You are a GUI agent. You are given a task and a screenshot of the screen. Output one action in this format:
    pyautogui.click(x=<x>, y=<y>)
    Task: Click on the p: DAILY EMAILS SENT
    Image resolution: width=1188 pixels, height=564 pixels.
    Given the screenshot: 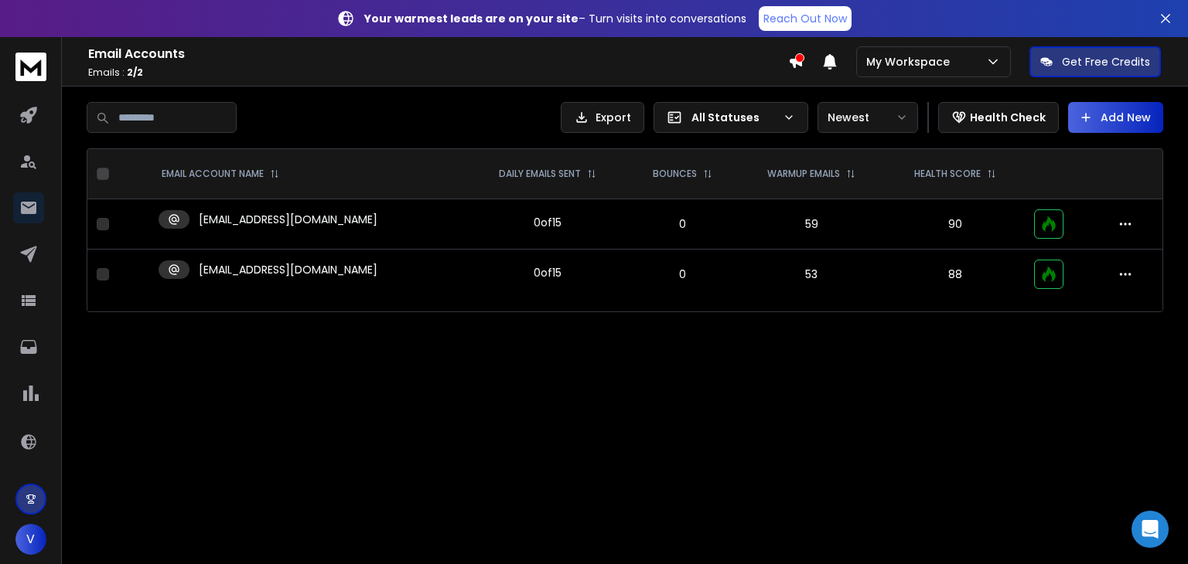 What is the action you would take?
    pyautogui.click(x=540, y=174)
    